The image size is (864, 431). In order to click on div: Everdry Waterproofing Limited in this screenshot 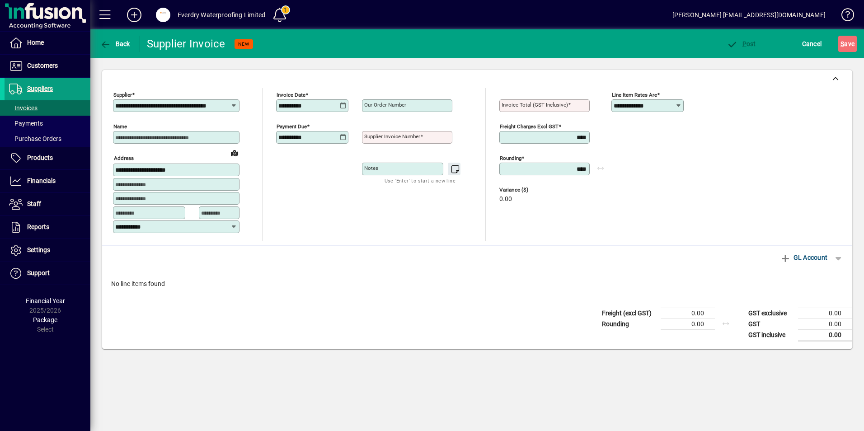, I will do `click(222, 15)`.